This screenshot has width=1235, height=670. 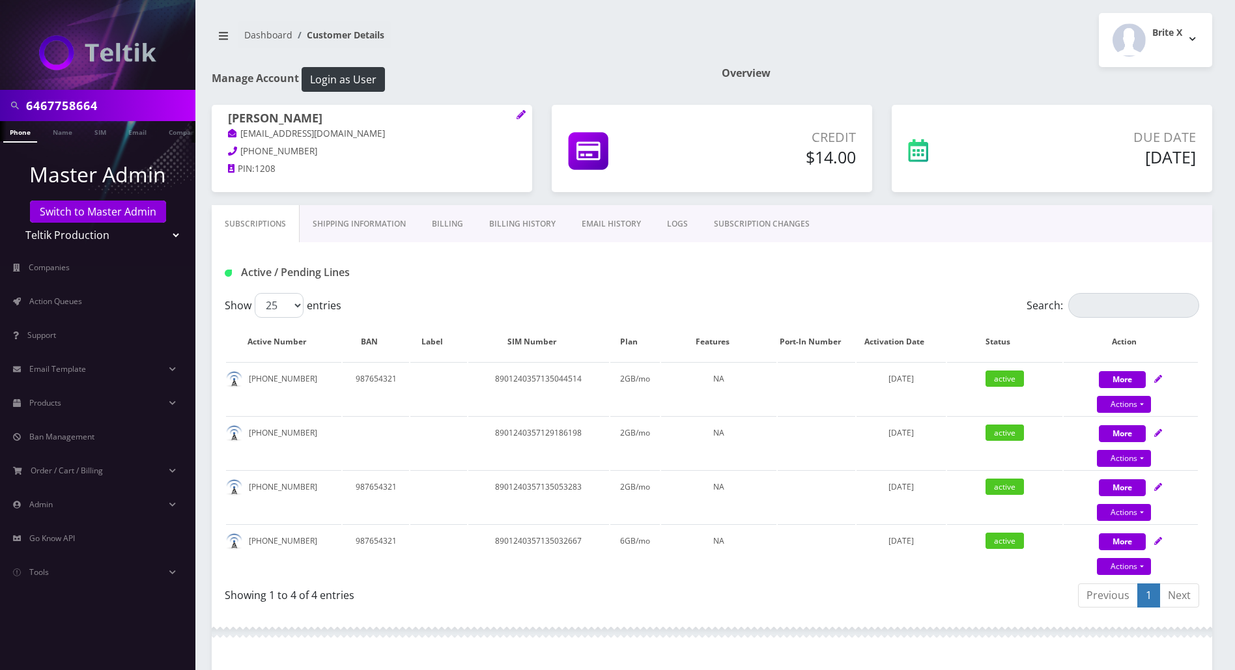 What do you see at coordinates (1179, 595) in the screenshot?
I see `a: Next` at bounding box center [1179, 595].